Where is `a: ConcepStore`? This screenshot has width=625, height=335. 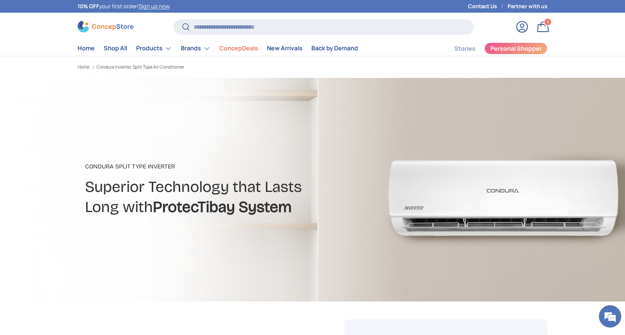
a: ConcepStore is located at coordinates (106, 26).